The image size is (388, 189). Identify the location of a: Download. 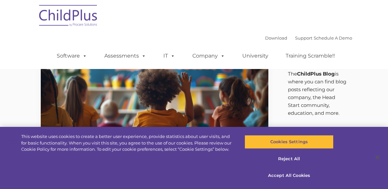
(276, 38).